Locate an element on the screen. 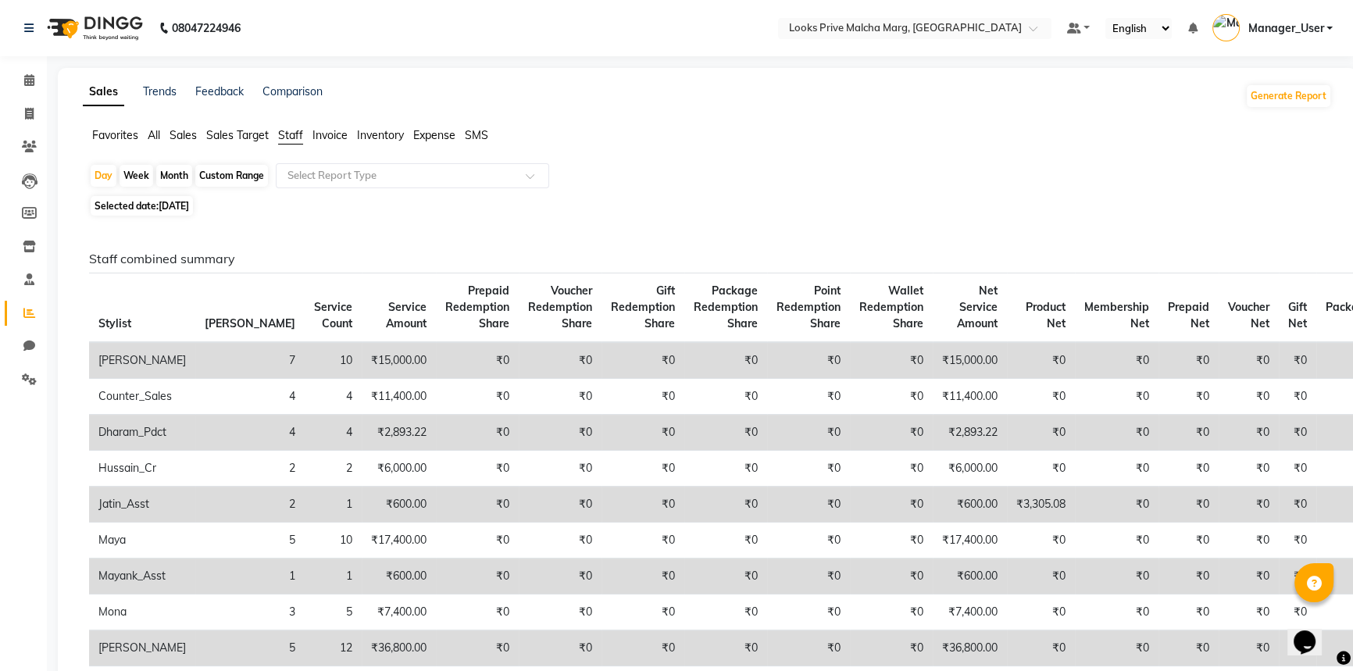 This screenshot has width=1353, height=671. td: 7 is located at coordinates (250, 360).